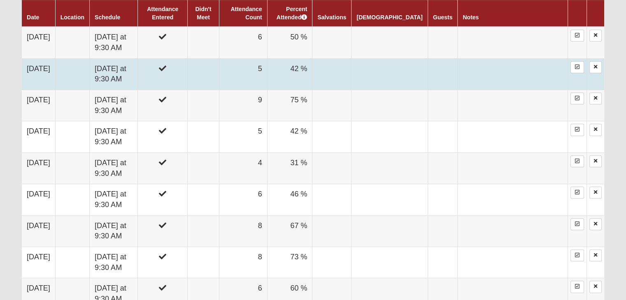 This screenshot has width=626, height=300. I want to click on a: Location, so click(72, 17).